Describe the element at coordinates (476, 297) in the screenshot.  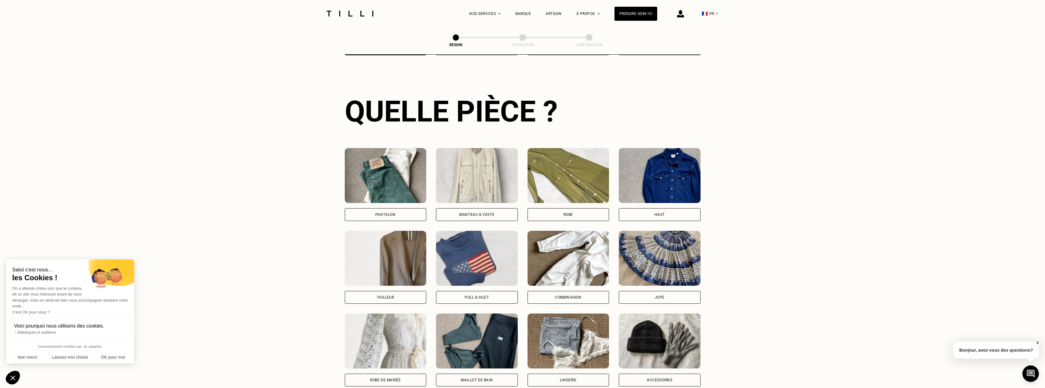
I see `div: Pull & gilet` at that location.